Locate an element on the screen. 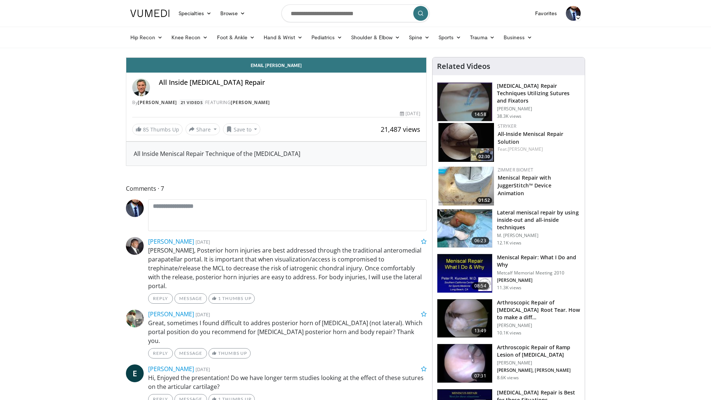 This screenshot has height=400, width=711. a: Trauma is located at coordinates (482, 37).